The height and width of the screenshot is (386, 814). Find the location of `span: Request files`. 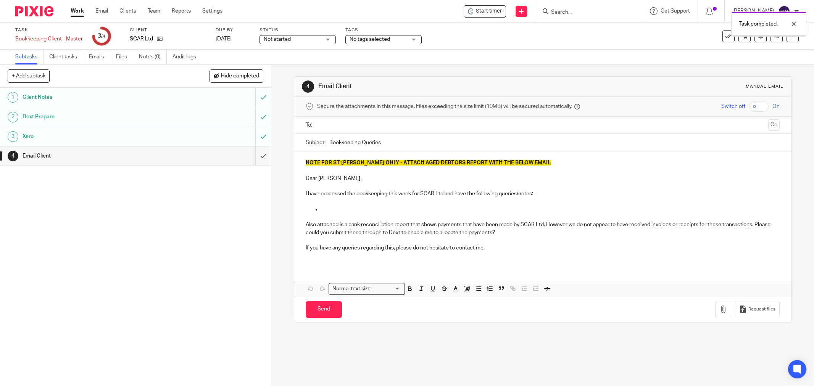

span: Request files is located at coordinates (761, 309).